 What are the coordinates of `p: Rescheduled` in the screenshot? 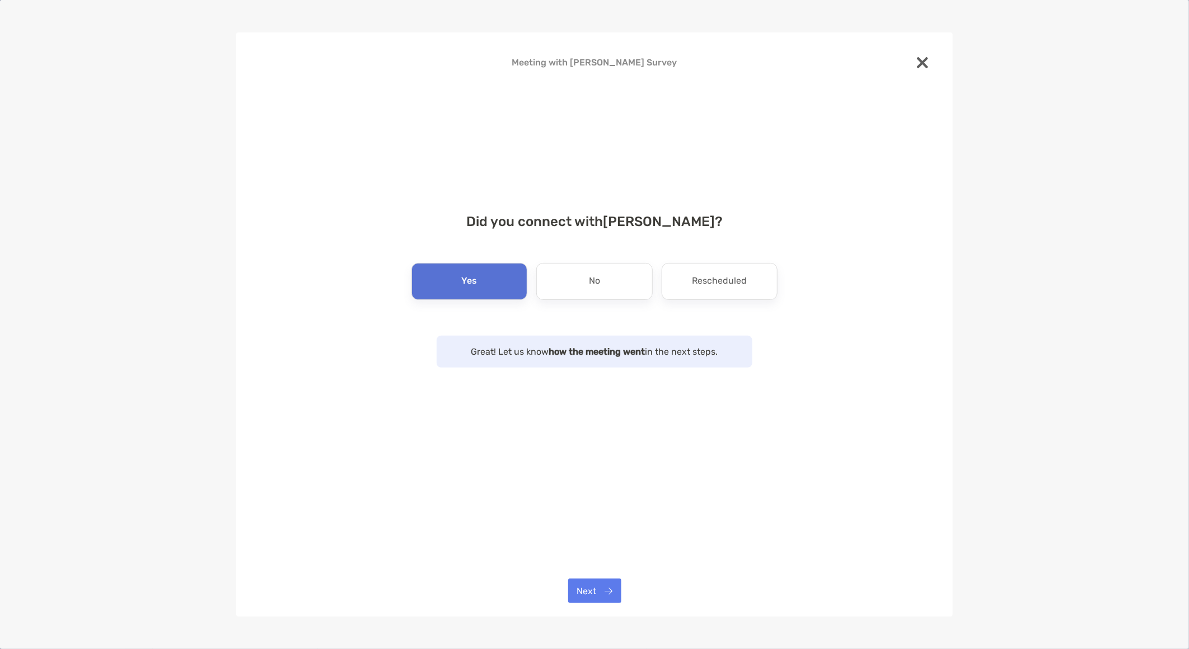 It's located at (719, 282).